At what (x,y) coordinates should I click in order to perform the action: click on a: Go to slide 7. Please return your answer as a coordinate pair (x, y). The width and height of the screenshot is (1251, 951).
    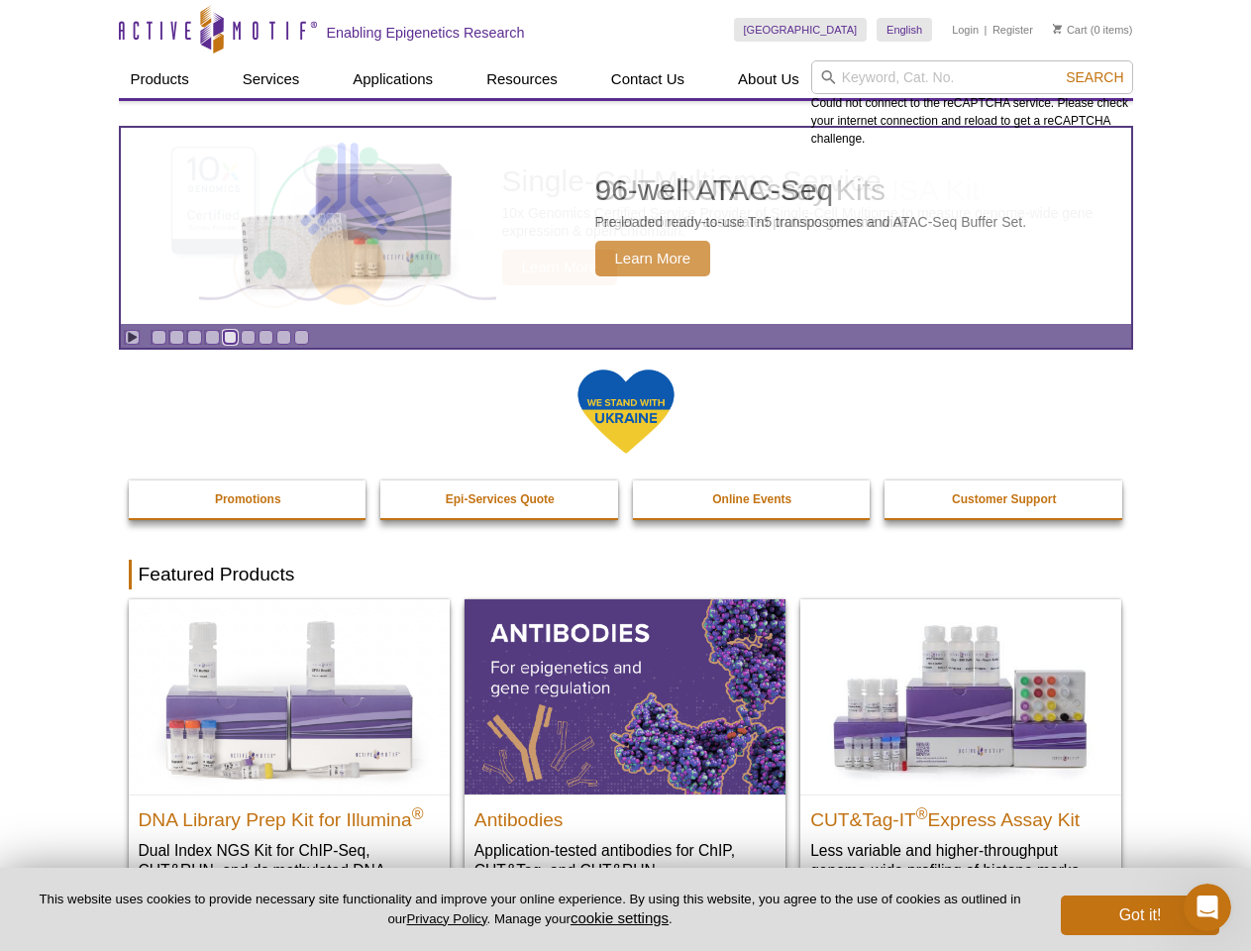
    Looking at the image, I should click on (266, 337).